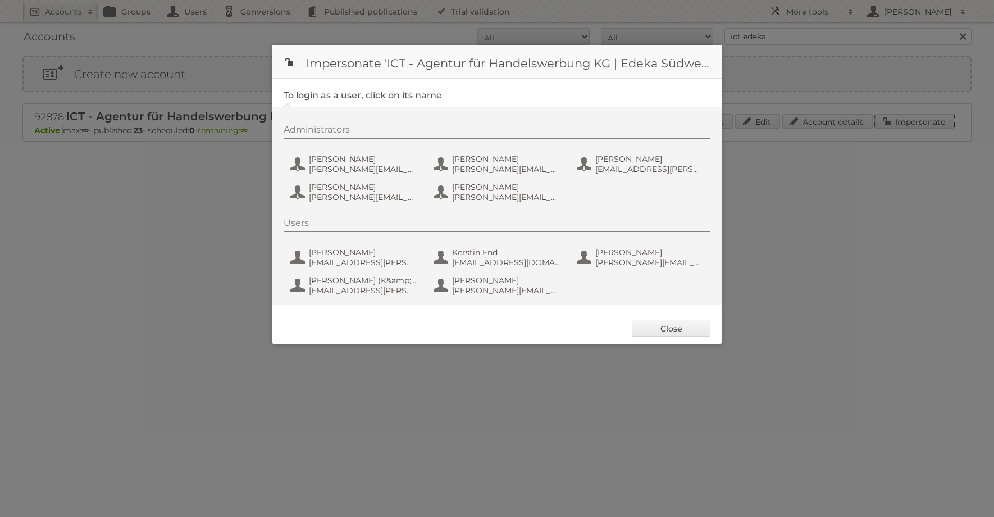 The image size is (994, 517). I want to click on h1: Impersonate 'ICT - Agentur für Handelswerbung KG | Edeka Südwest', so click(497, 62).